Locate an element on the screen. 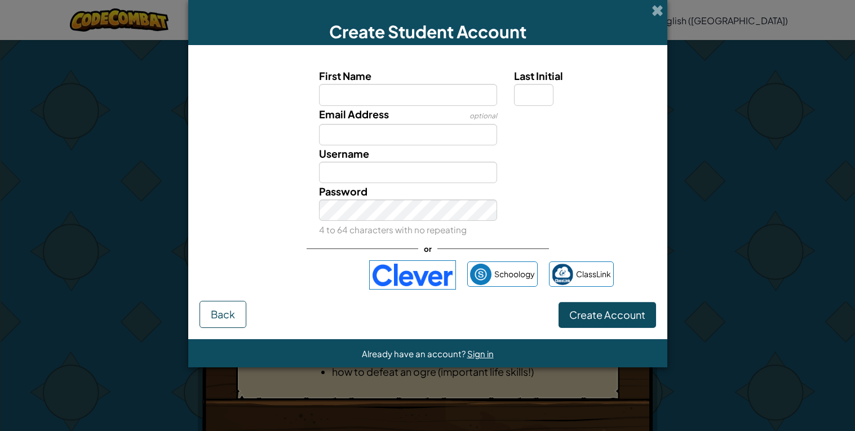  span: or is located at coordinates (428, 249).